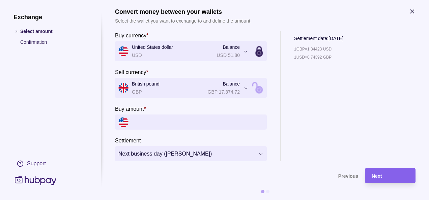 The image size is (429, 200). What do you see at coordinates (54, 31) in the screenshot?
I see `p: Select amount` at bounding box center [54, 31].